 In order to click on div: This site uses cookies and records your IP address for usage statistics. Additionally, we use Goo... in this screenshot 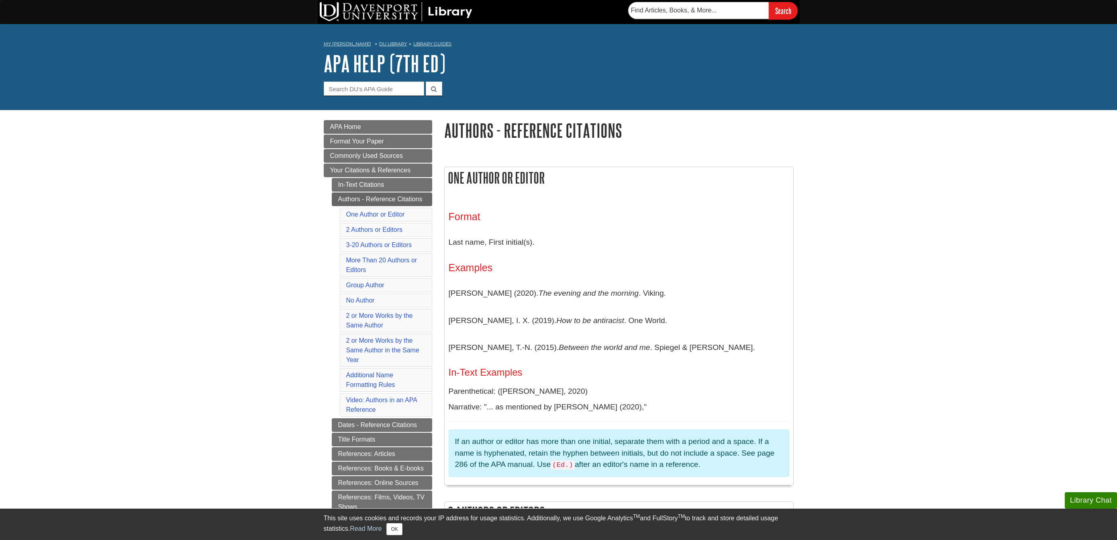, I will do `click(559, 524)`.